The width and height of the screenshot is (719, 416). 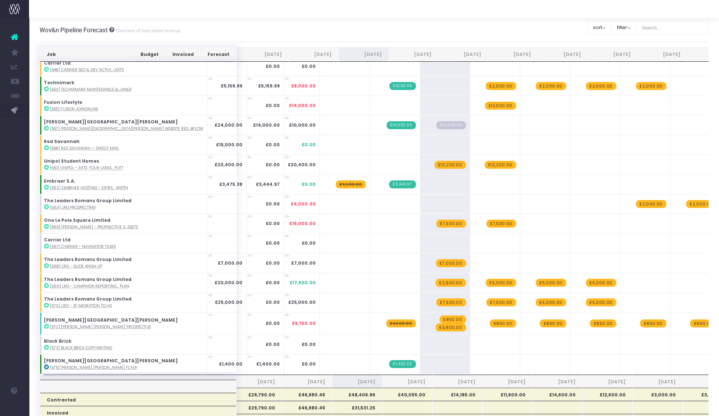 What do you see at coordinates (73, 207) in the screenshot?
I see `abbr: [563] LRG prospecting` at bounding box center [73, 207].